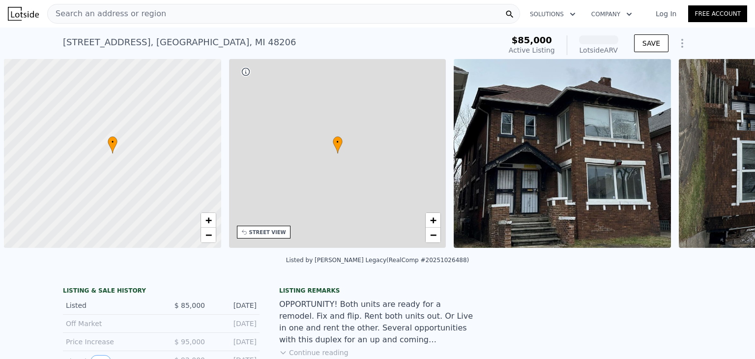  I want to click on span: Active Listing, so click(532, 50).